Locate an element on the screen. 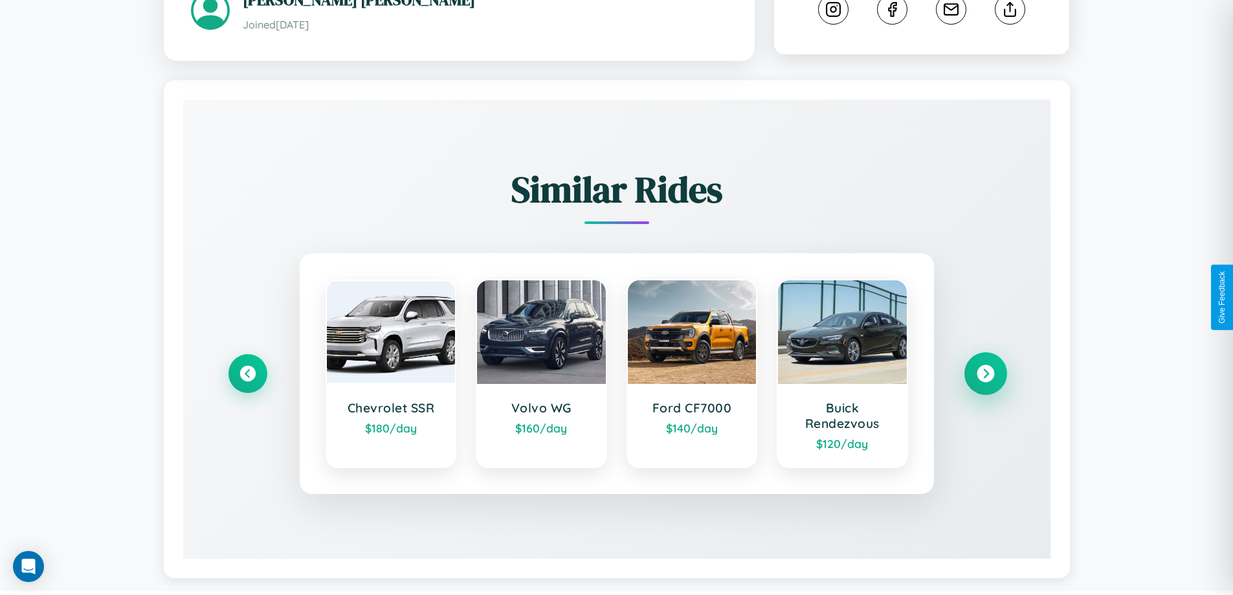  div: $ 180 /day is located at coordinates (391, 428).